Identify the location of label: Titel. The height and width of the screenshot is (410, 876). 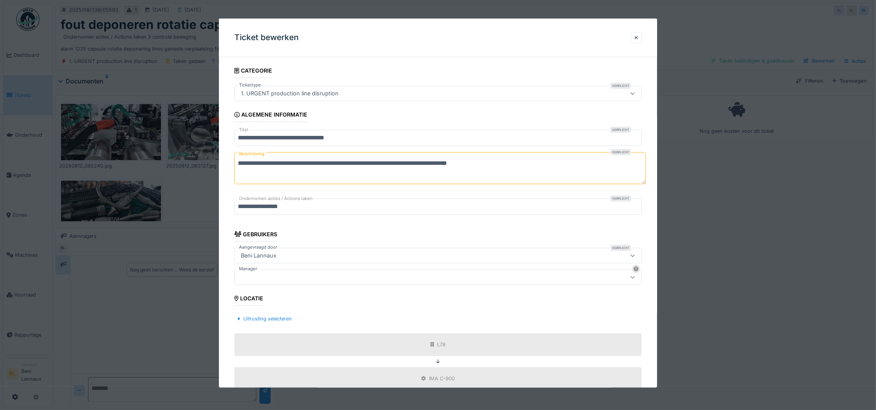
(244, 130).